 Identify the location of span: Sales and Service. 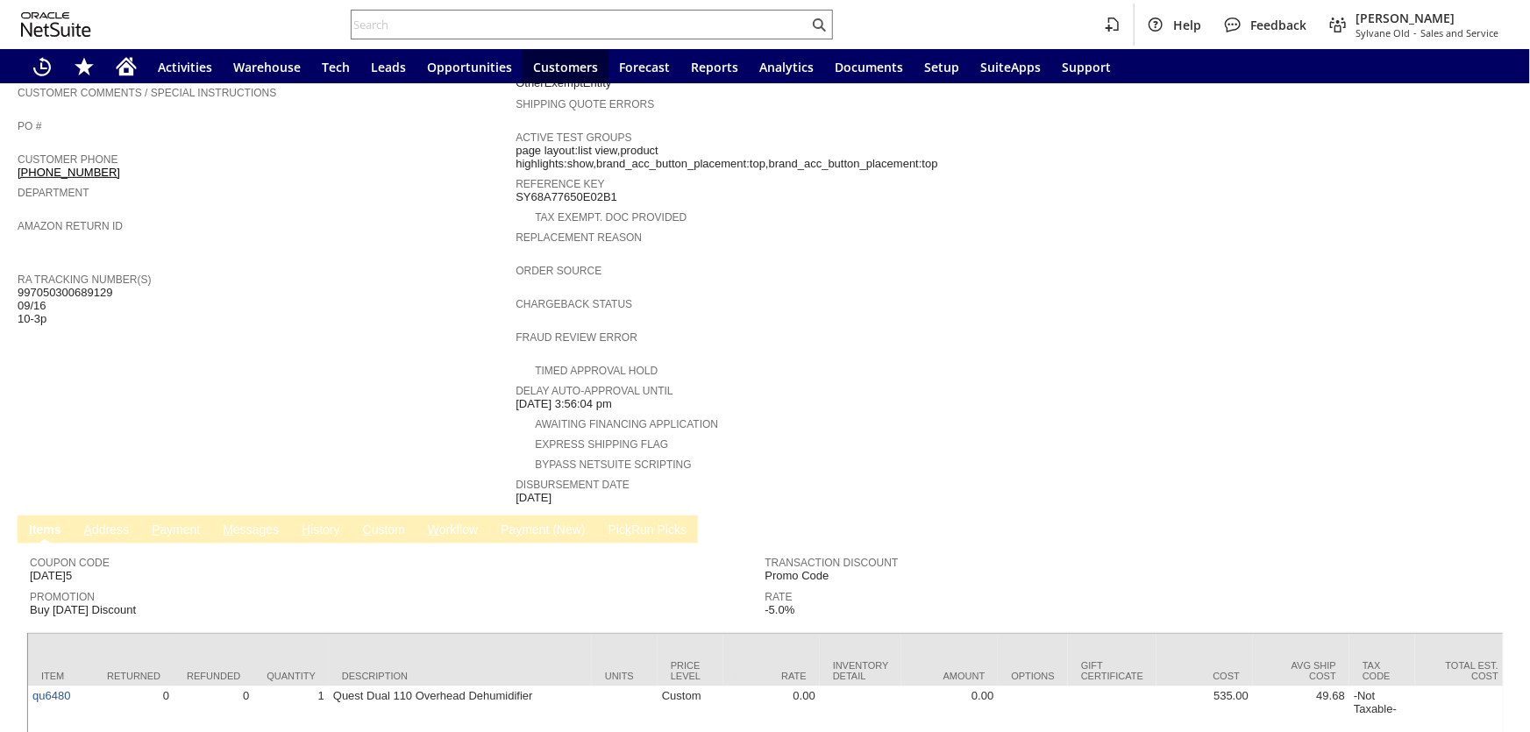
(1459, 32).